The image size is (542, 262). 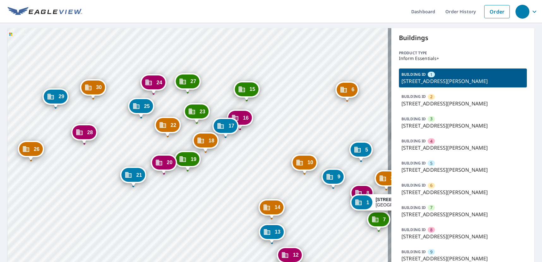 I want to click on span: 20, so click(x=170, y=162).